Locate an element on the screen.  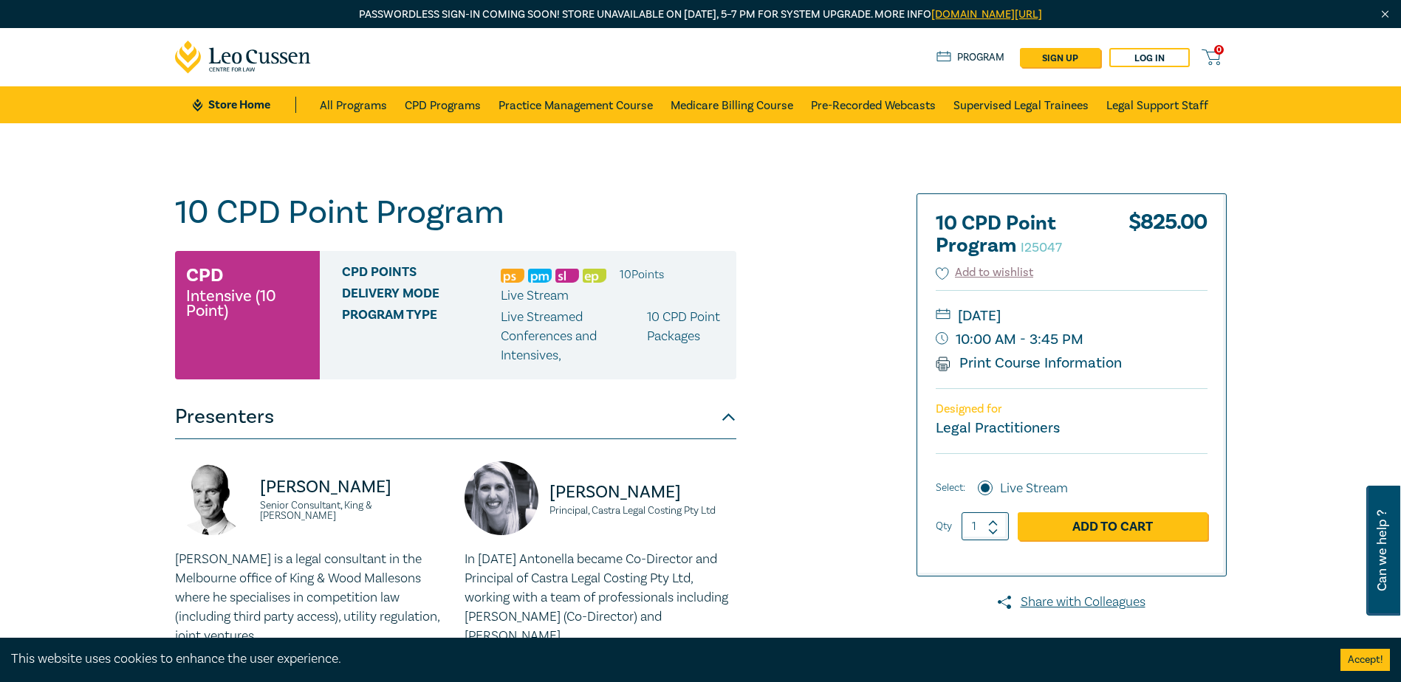
button: Accept cookies is located at coordinates (1365, 660).